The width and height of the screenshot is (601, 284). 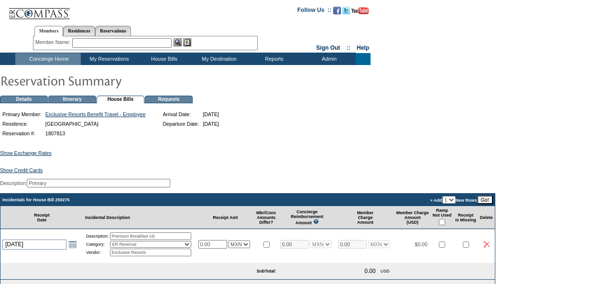 What do you see at coordinates (169, 99) in the screenshot?
I see `td: Requests` at bounding box center [169, 99].